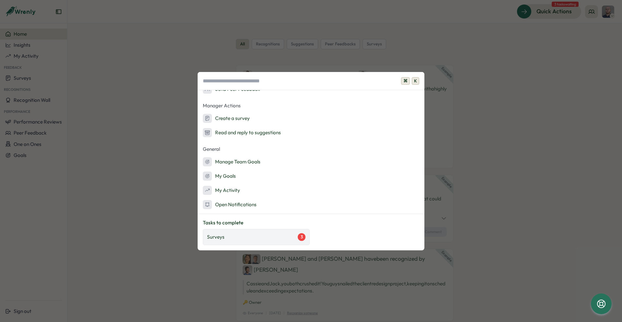 This screenshot has height=322, width=622. What do you see at coordinates (231, 162) in the screenshot?
I see `div: Manage Team Goals` at bounding box center [231, 162].